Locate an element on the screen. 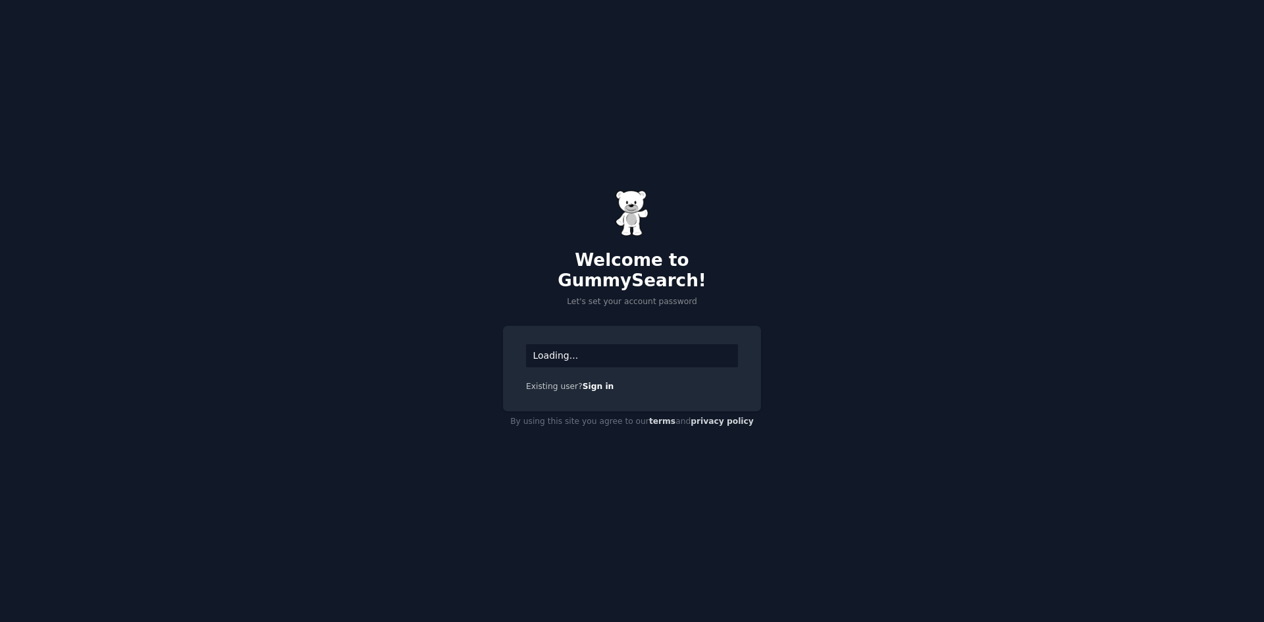 This screenshot has width=1264, height=622. h2: Welcome to GummySearch! is located at coordinates (632, 271).